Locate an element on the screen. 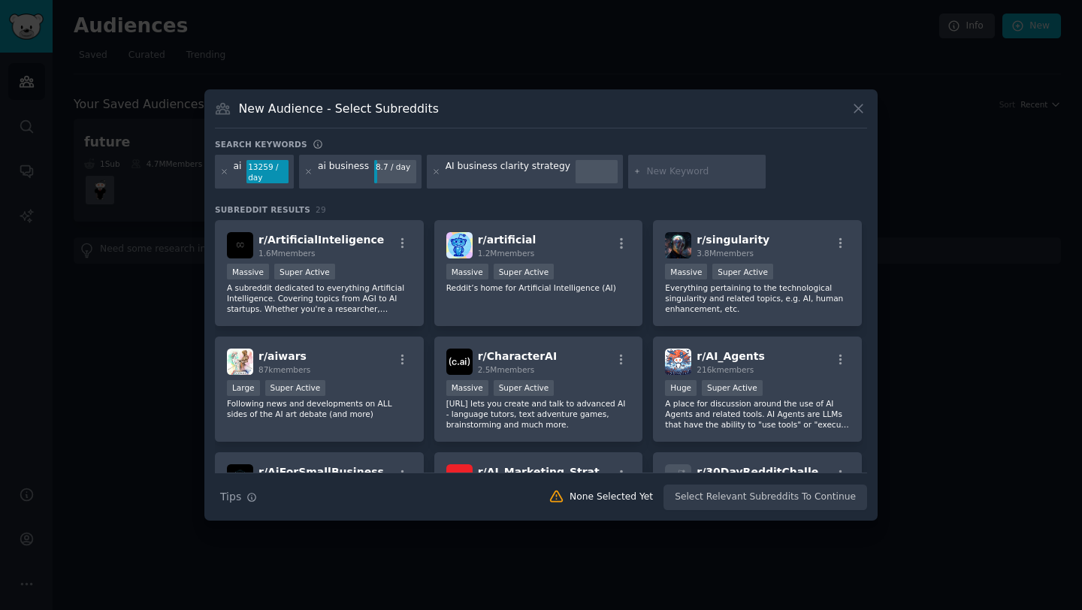 The height and width of the screenshot is (610, 1082). img: CharacterAI is located at coordinates (459, 361).